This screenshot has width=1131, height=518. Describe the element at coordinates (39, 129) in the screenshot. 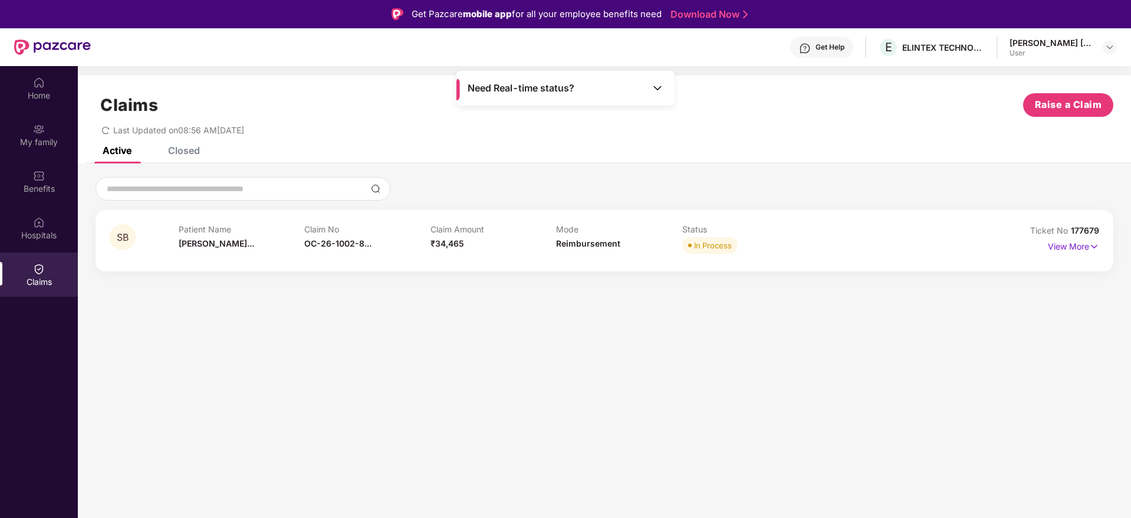

I see `img: svg+xml;base64,PHN2ZyB3aWR0aD0iMjAiIGhlaWdodD0iMjAiIHZpZXdCb3g9IjAgMCAyMCAyMCIgZmlsbD0ibm9uZSIgeG...` at that location.